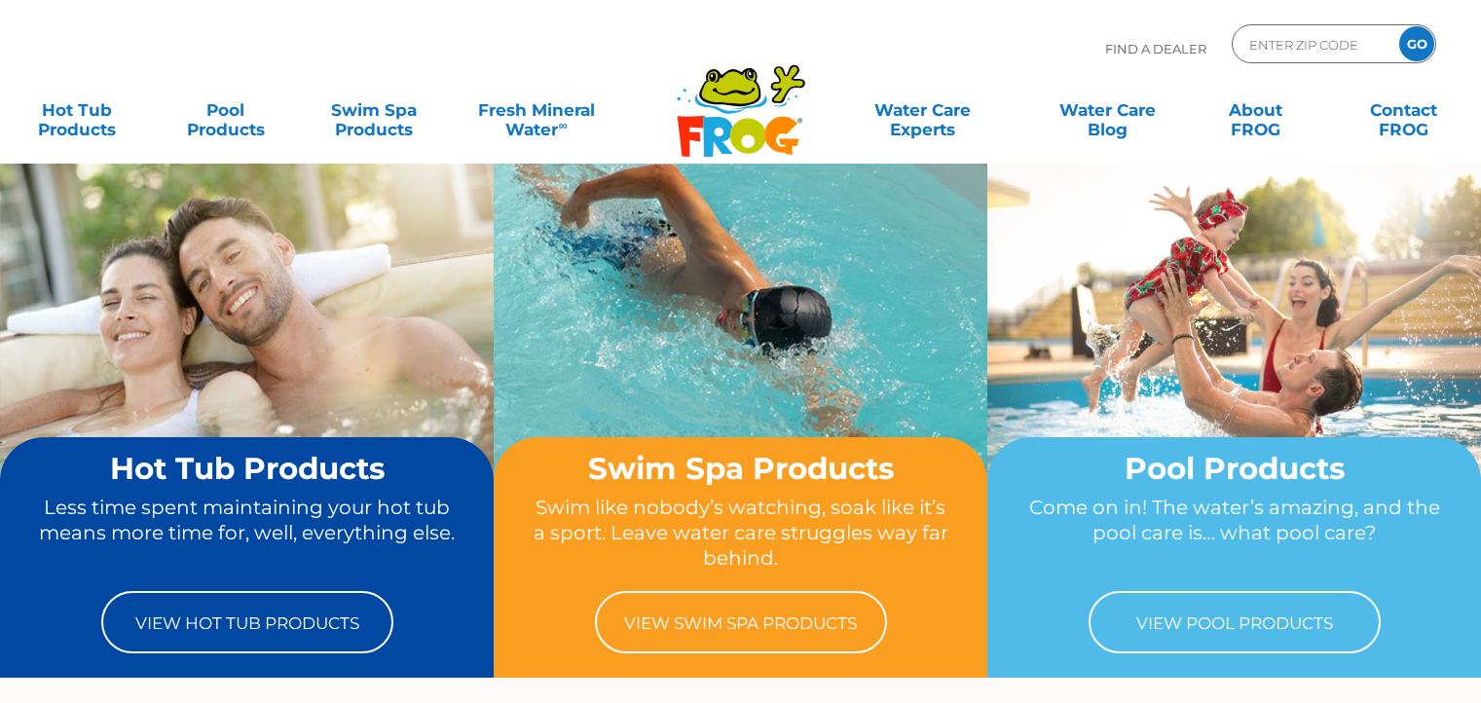 The width and height of the screenshot is (1481, 703). I want to click on a: View Swim Spa Products, so click(741, 622).